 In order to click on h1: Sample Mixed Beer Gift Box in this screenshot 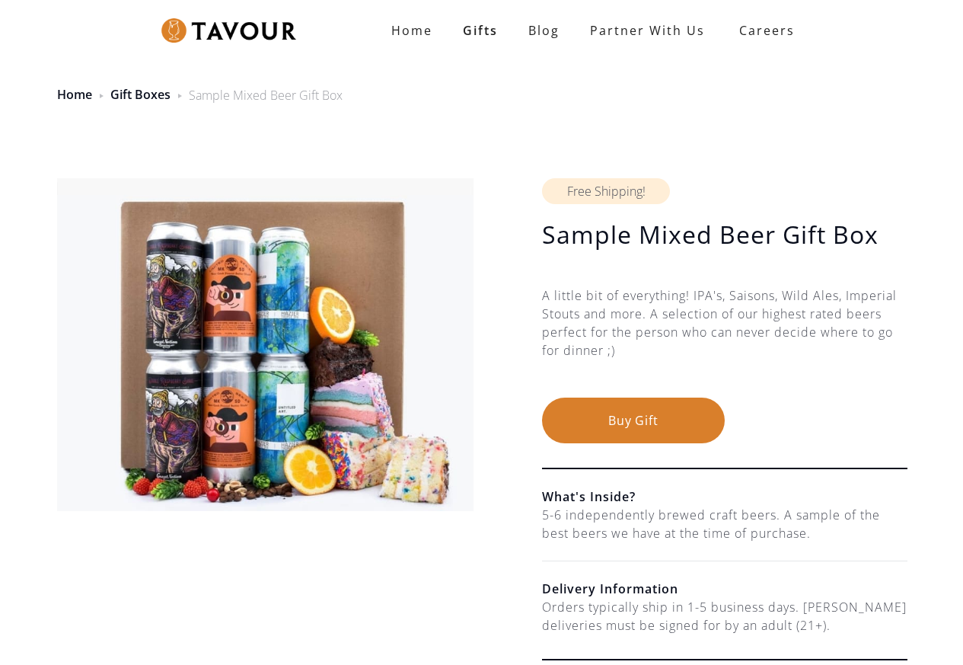, I will do `click(725, 235)`.